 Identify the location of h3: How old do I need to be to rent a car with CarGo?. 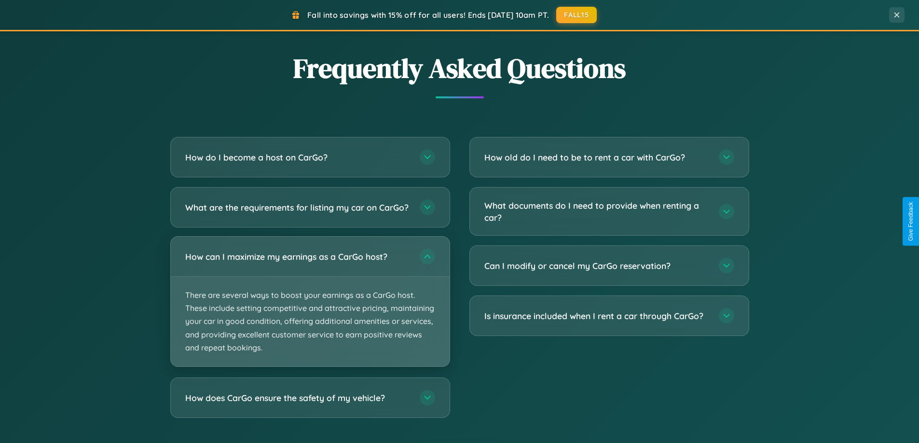
(597, 157).